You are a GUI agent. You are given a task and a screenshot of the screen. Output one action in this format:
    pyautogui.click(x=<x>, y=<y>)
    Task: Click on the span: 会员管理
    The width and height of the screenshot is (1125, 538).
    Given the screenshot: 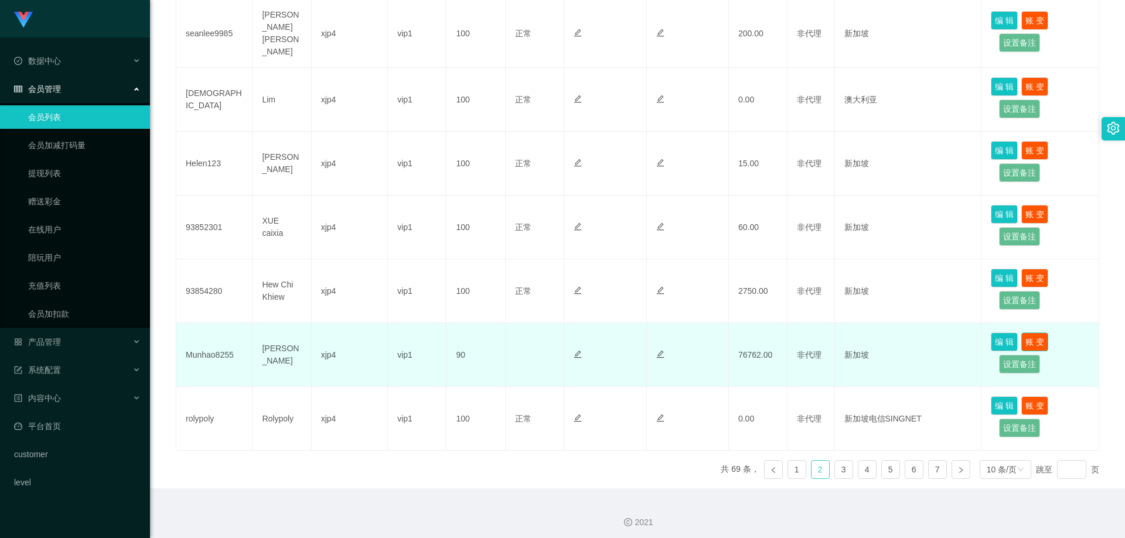 What is the action you would take?
    pyautogui.click(x=37, y=89)
    